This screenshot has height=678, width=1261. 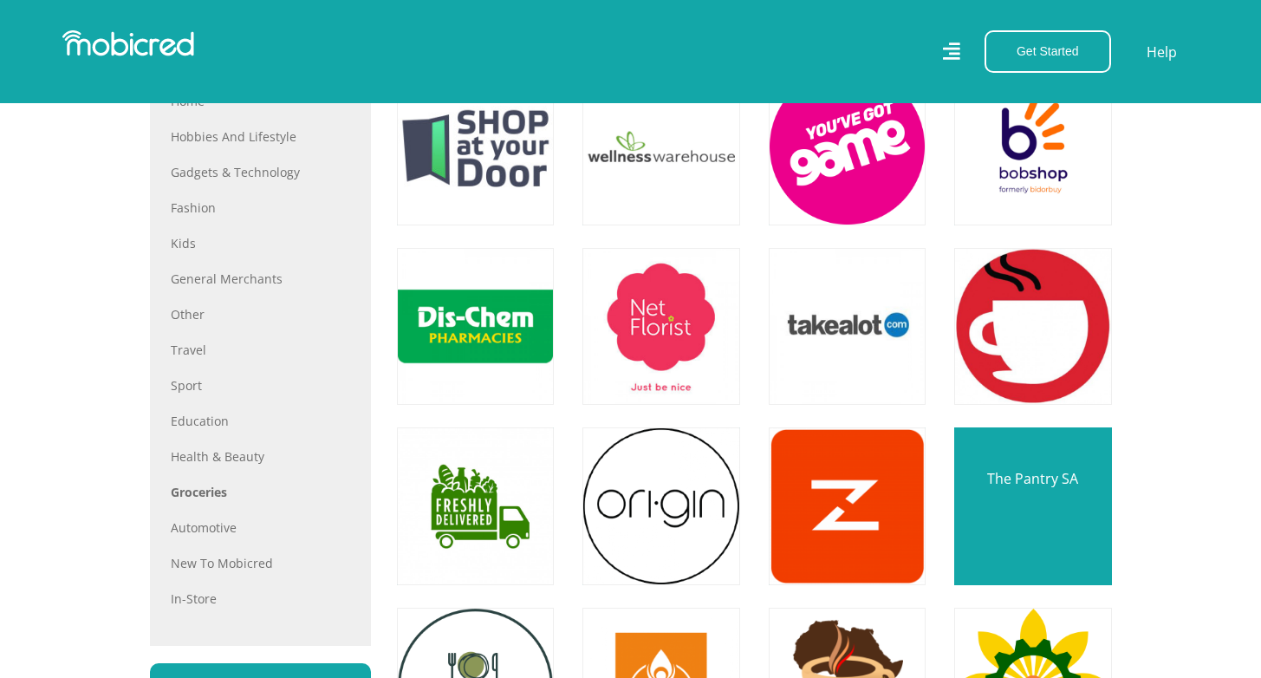 What do you see at coordinates (260, 562) in the screenshot?
I see `a: New to Mobicred` at bounding box center [260, 562].